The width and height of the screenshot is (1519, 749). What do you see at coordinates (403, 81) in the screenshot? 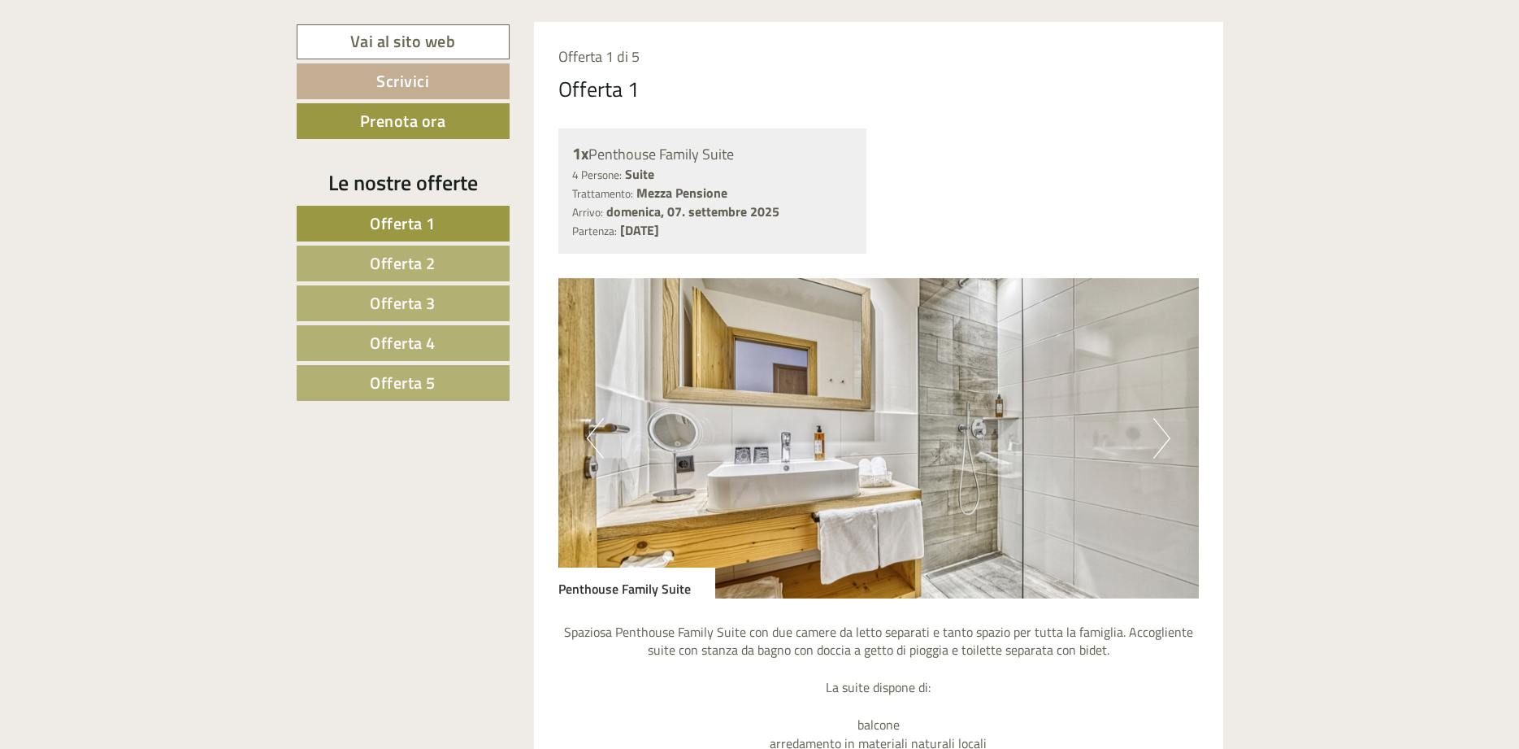
I see `a: Scrivici` at bounding box center [403, 81].